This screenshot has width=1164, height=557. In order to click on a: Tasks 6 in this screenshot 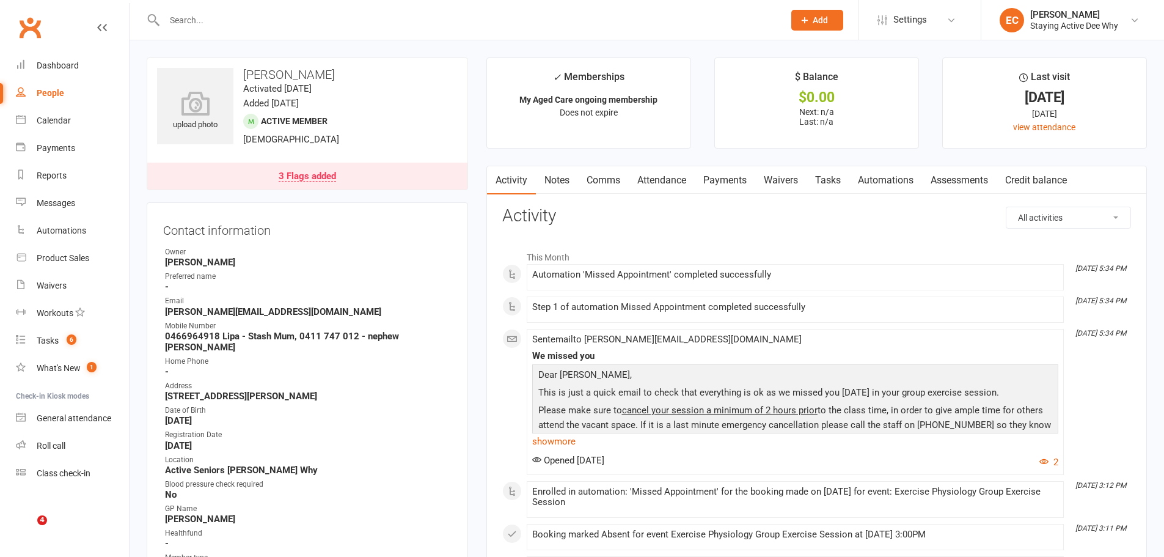, I will do `click(72, 340)`.